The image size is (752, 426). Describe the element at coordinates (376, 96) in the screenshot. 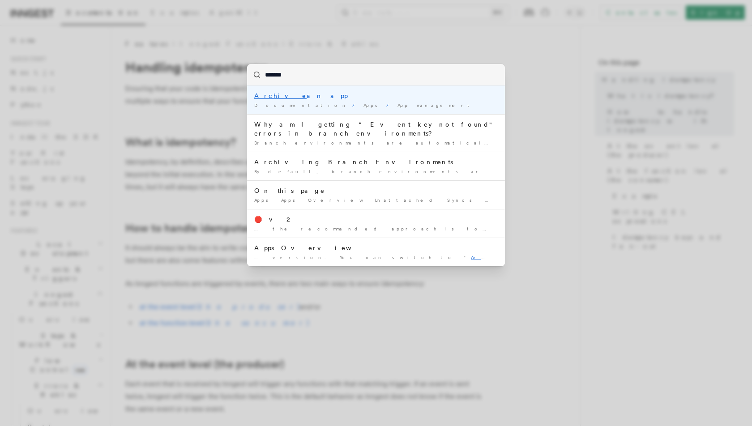

I see `div: an app` at that location.